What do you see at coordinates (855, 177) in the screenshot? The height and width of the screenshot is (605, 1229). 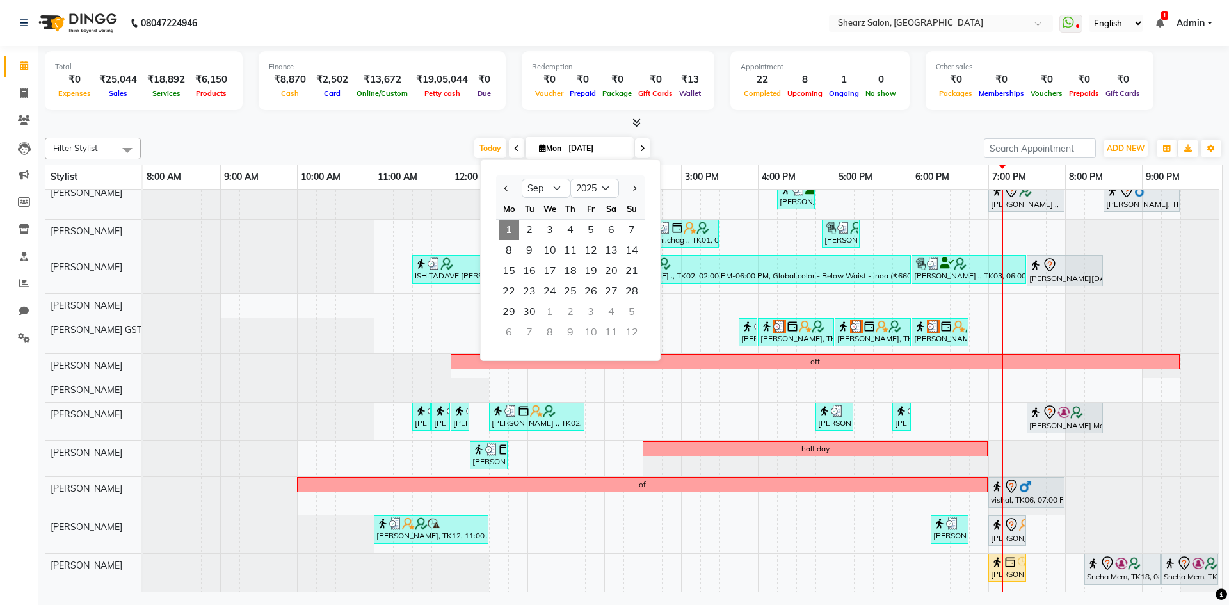 I see `a: 5:00 PM` at bounding box center [855, 177].